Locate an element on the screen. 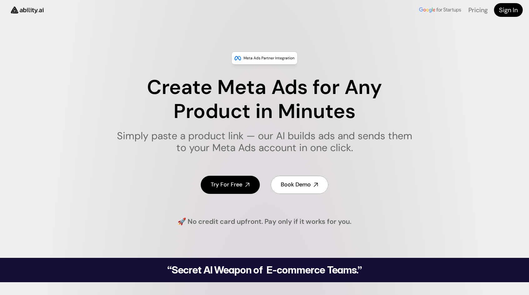 The width and height of the screenshot is (529, 295). a: Sign In is located at coordinates (508, 10).